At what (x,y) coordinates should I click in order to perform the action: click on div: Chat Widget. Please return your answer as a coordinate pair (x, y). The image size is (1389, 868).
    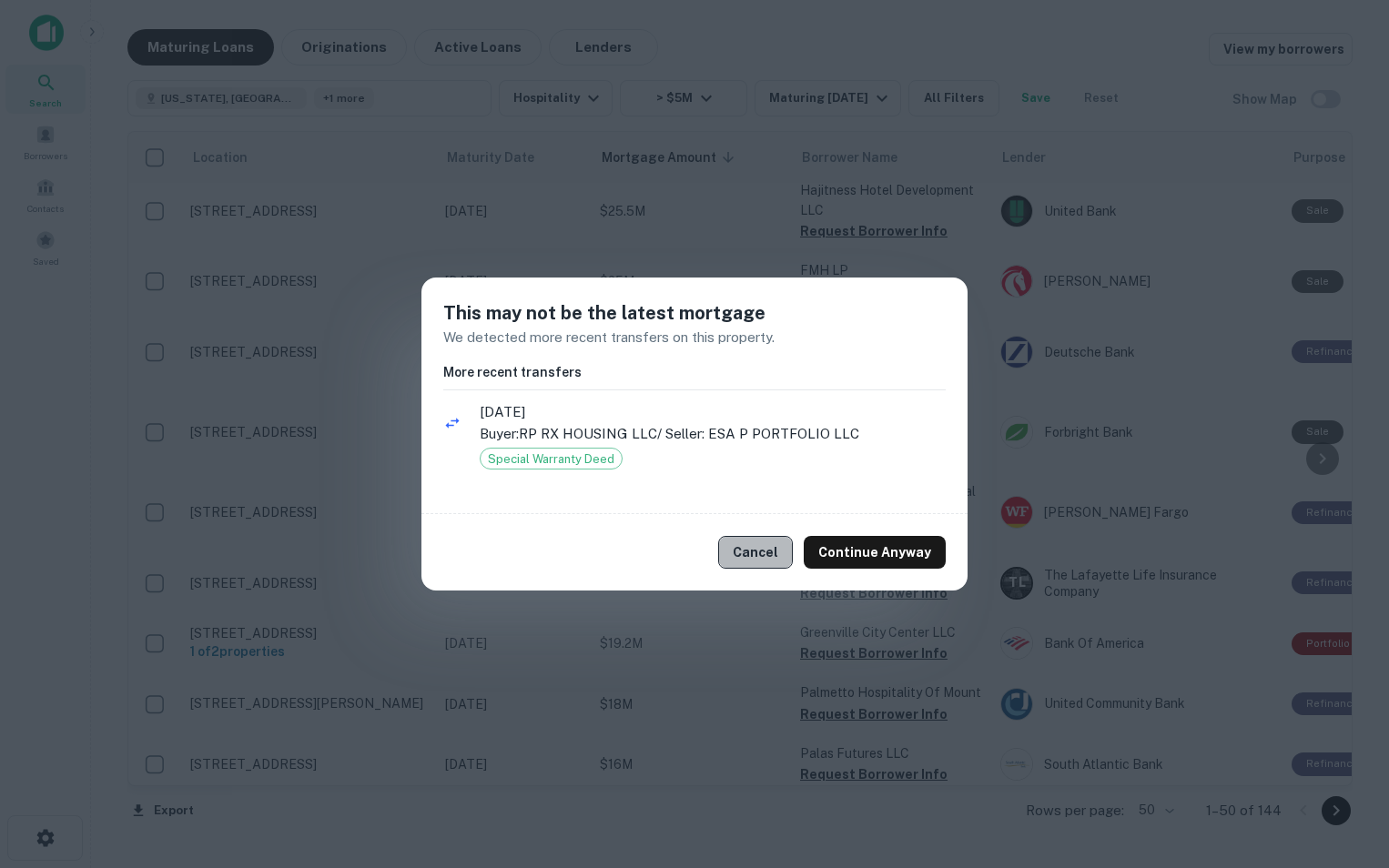
    Looking at the image, I should click on (1344, 766).